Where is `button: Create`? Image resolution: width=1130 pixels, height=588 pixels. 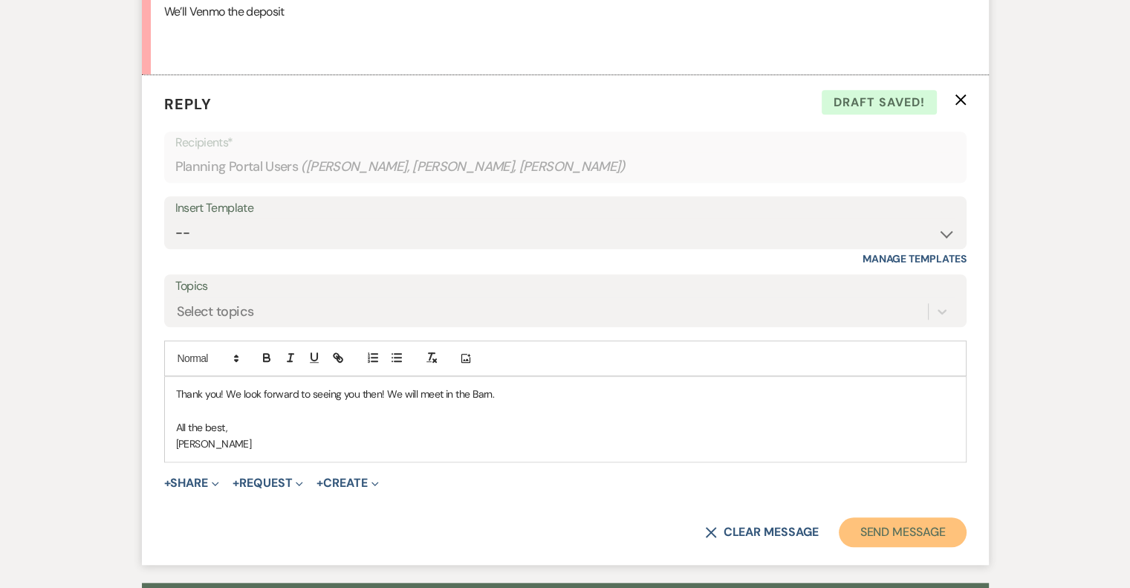
button: Create is located at coordinates (347, 483).